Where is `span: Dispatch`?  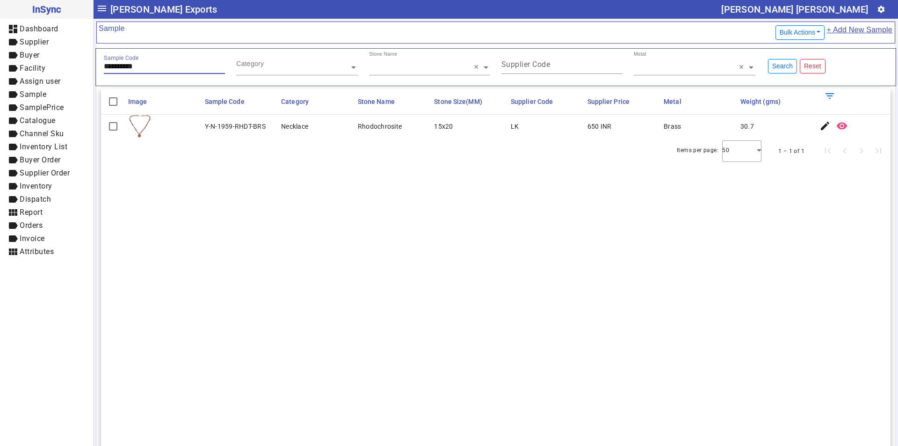
span: Dispatch is located at coordinates (35, 199).